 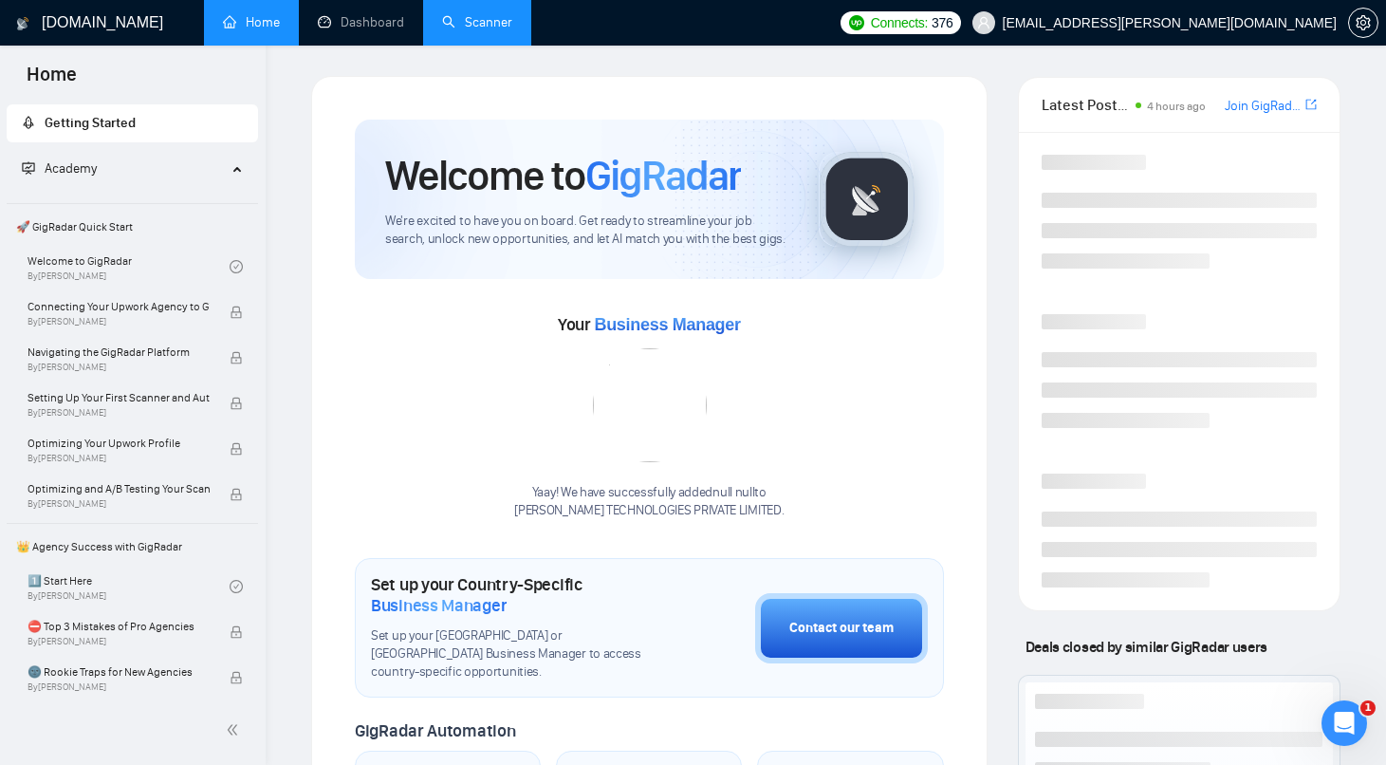 What do you see at coordinates (1363, 23) in the screenshot?
I see `button: setting` at bounding box center [1363, 23].